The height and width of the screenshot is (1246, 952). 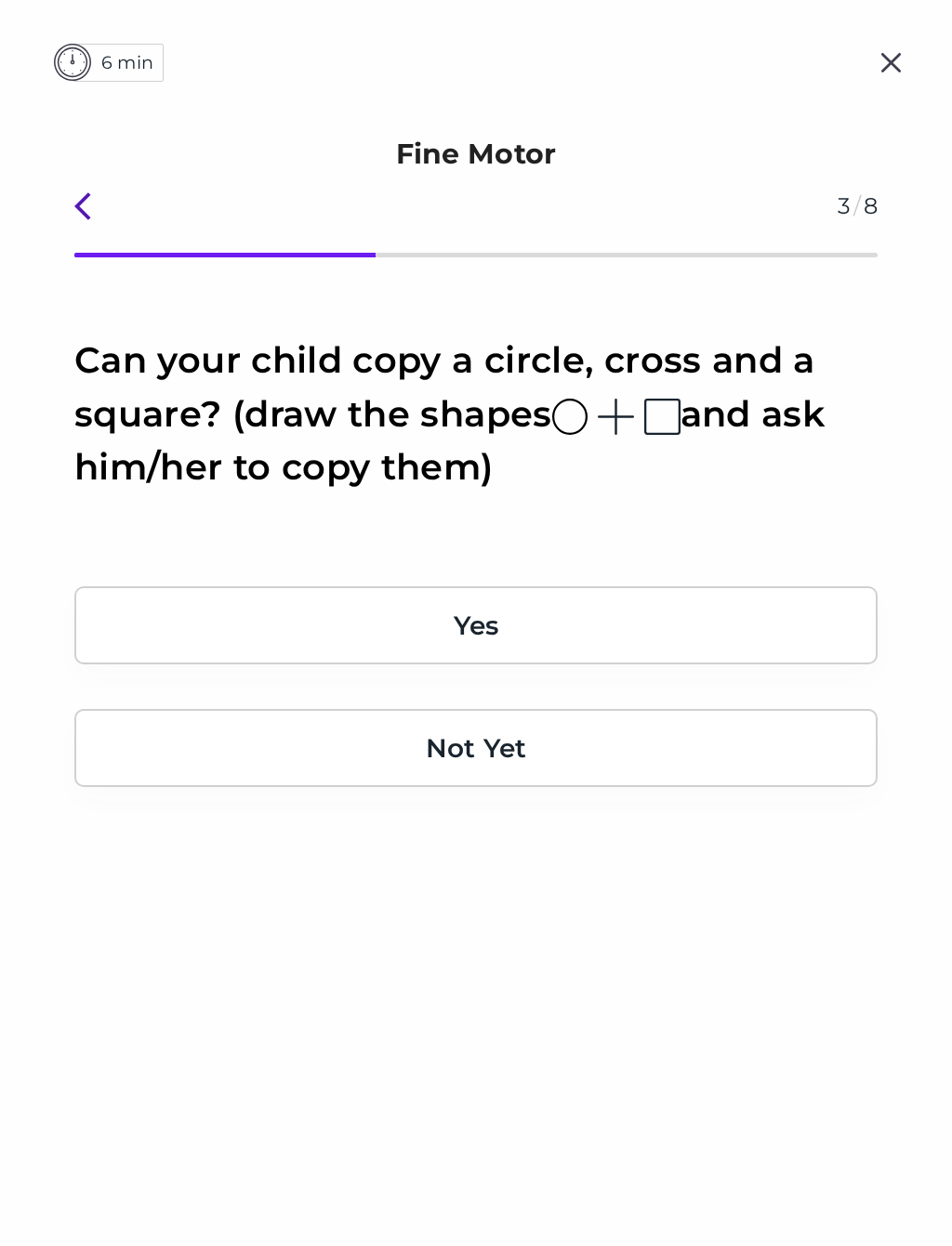 What do you see at coordinates (476, 748) in the screenshot?
I see `p: Not Yet` at bounding box center [476, 748].